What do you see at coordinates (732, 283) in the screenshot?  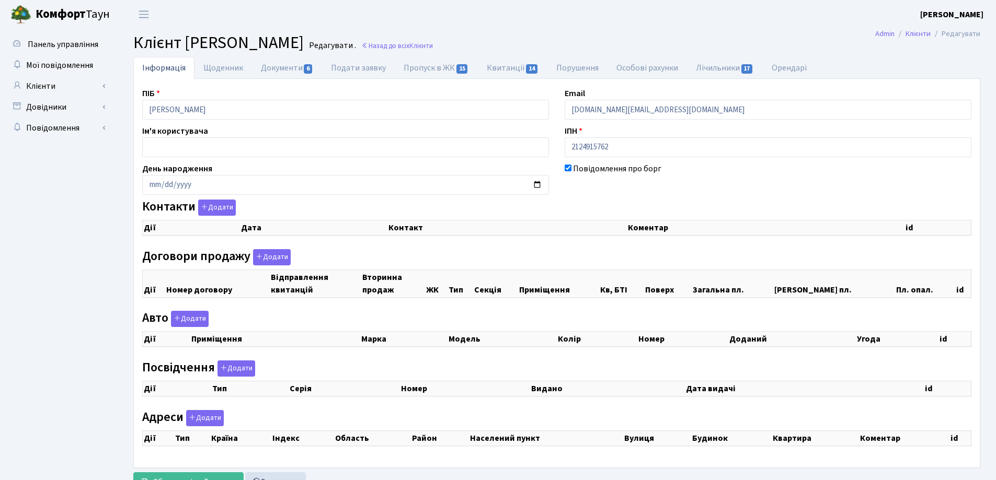 I see `th: Загальна пл.` at bounding box center [732, 283].